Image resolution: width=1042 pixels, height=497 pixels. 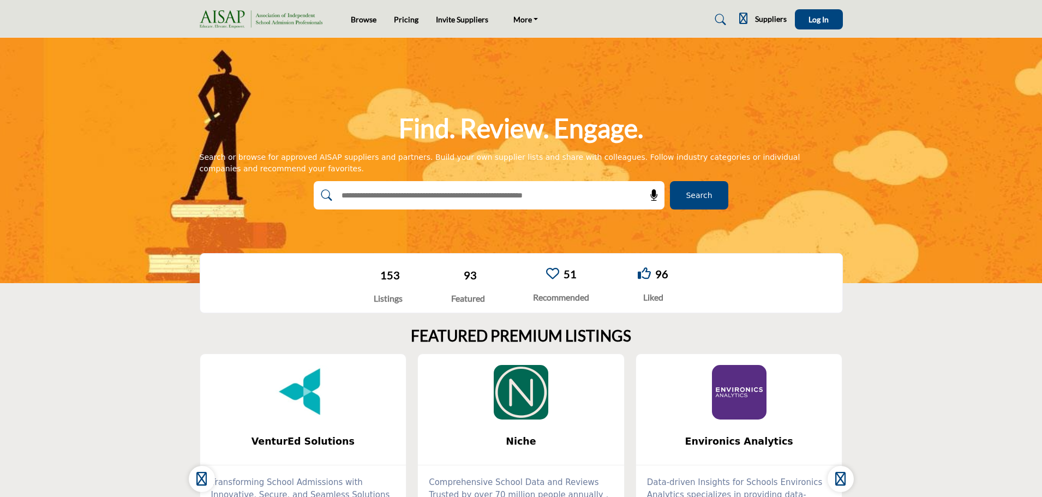 What do you see at coordinates (739, 392) in the screenshot?
I see `img: Environics Analytics` at bounding box center [739, 392].